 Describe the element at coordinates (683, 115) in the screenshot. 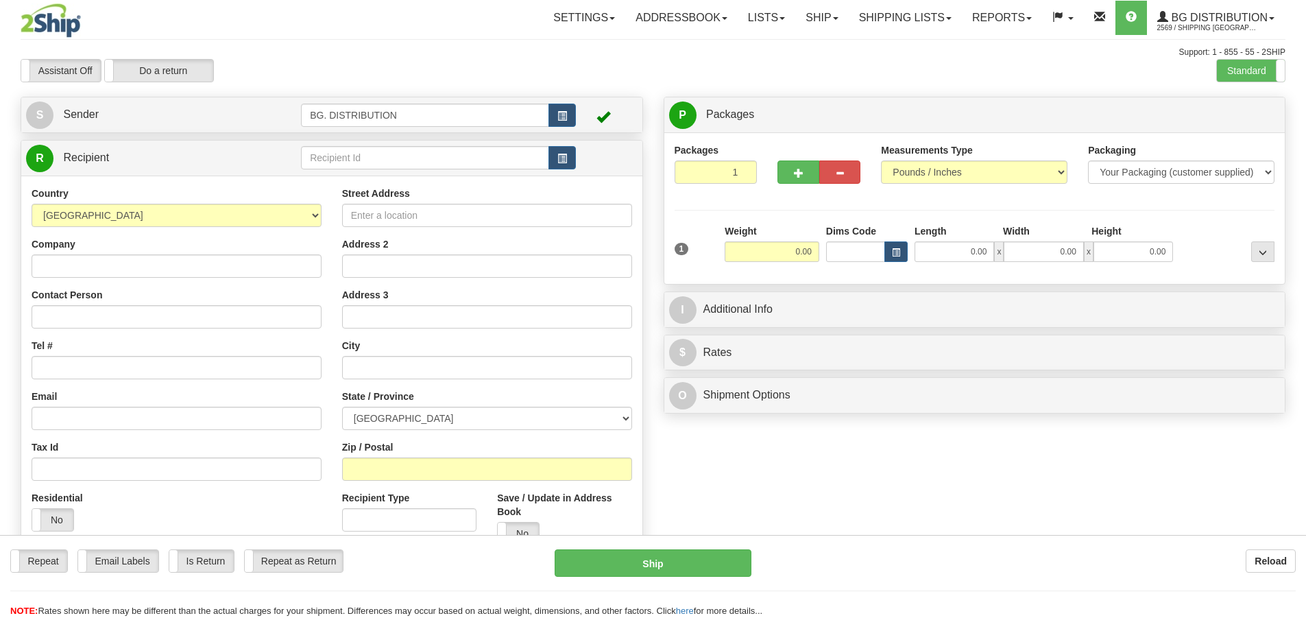

I see `span: P` at that location.